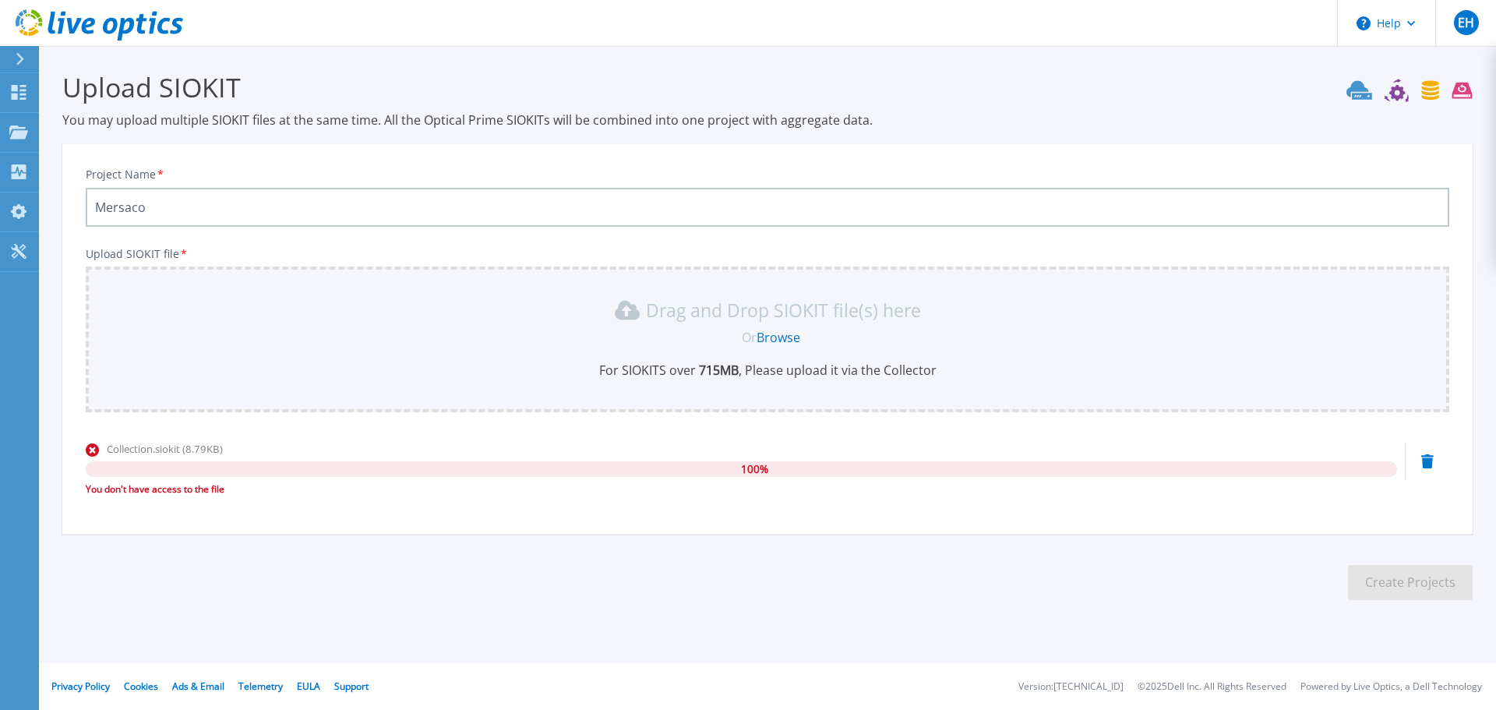  I want to click on p: Upload SIOKIT file, so click(767, 254).